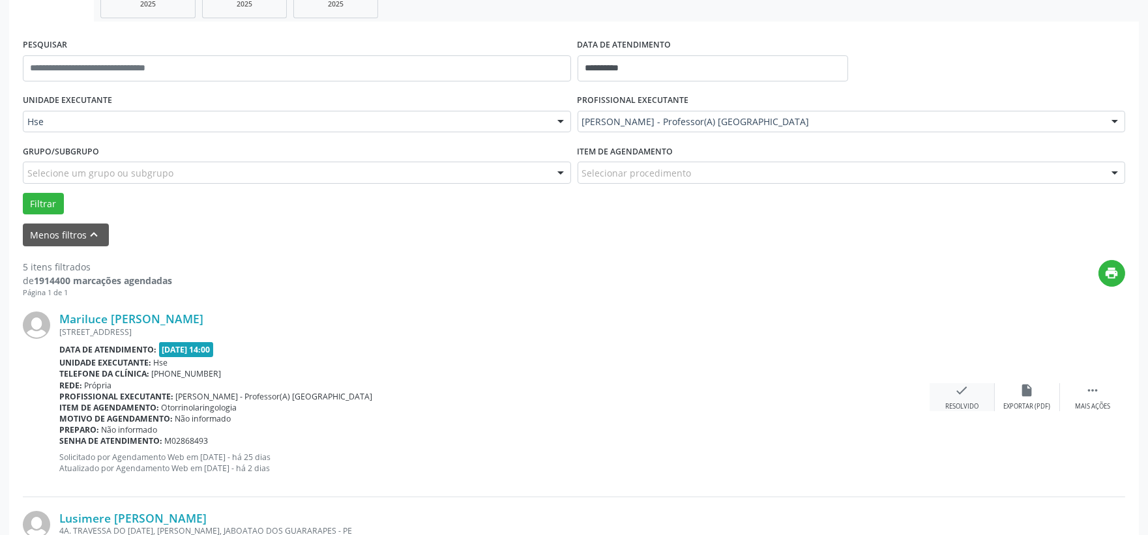 This screenshot has width=1148, height=535. What do you see at coordinates (116, 419) in the screenshot?
I see `b: Motivo de agendamento:` at bounding box center [116, 419].